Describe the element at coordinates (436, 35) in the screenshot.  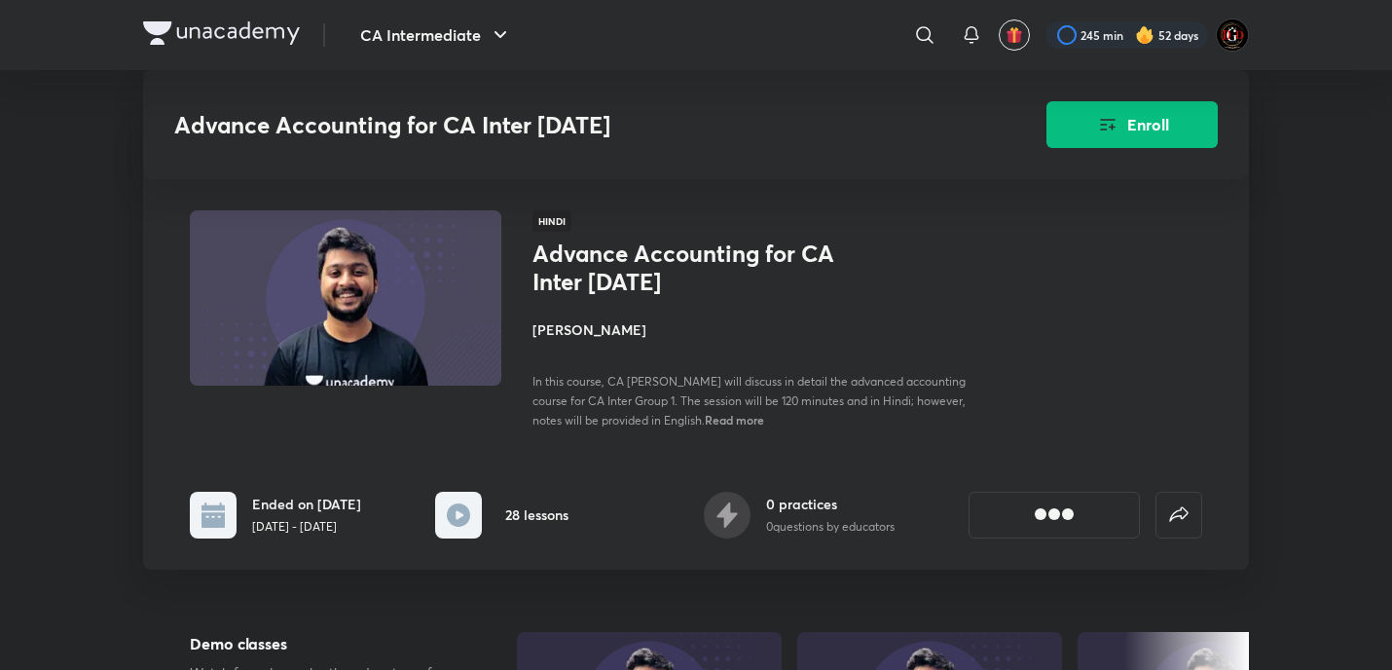
I see `button: CA Intermediate` at that location.